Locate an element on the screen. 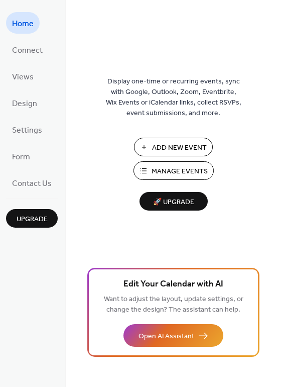  span: Display one-time or recurring events, sync with Google, Outlook, Zoom, Eventbrite, Wix Events or ... is located at coordinates (174, 97).